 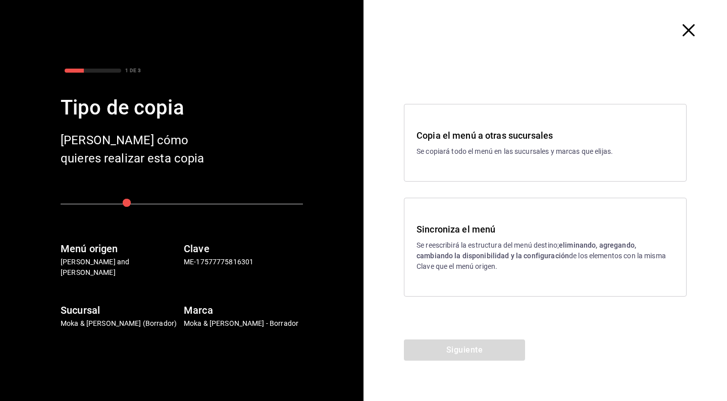 What do you see at coordinates (243, 310) in the screenshot?
I see `h6: Marca` at bounding box center [243, 310].